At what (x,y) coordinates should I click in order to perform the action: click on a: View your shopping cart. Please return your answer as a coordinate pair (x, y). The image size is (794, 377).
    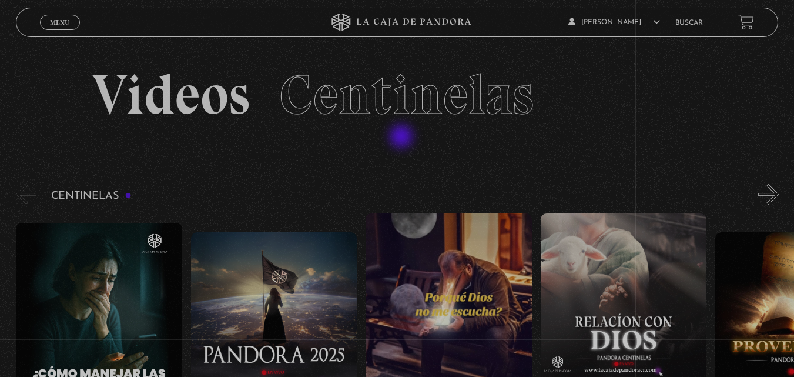
    Looking at the image, I should click on (746, 22).